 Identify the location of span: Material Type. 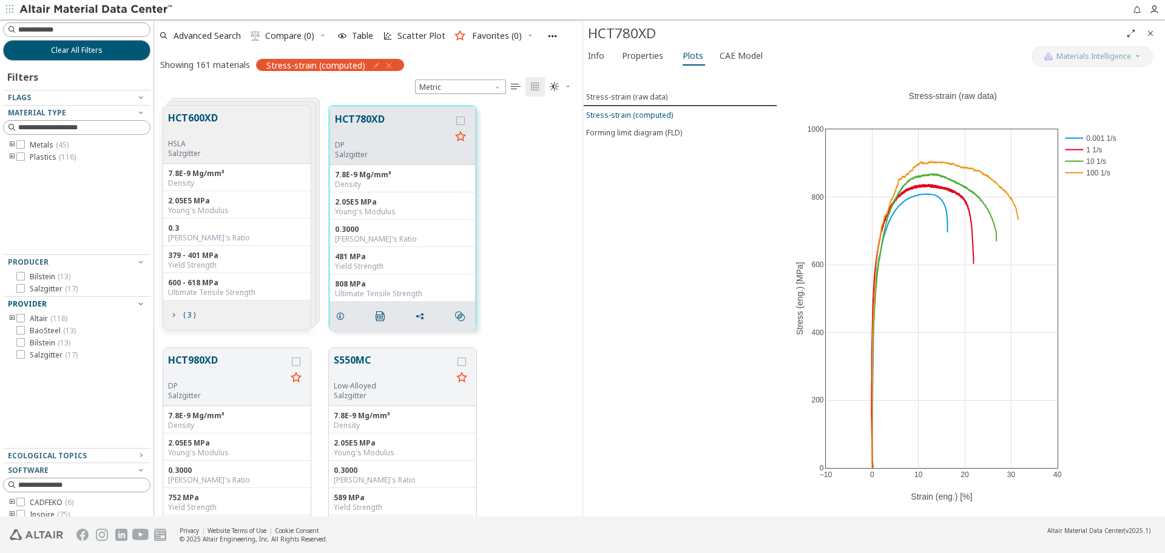
(37, 112).